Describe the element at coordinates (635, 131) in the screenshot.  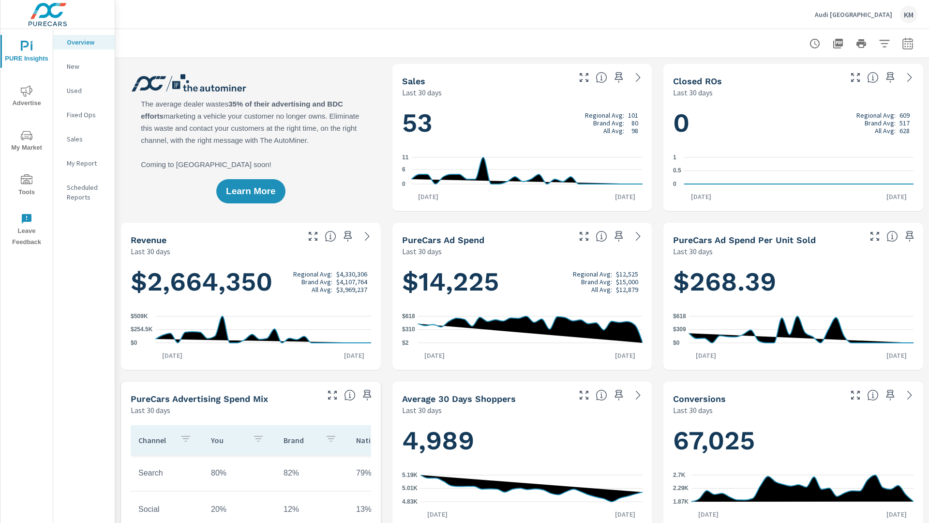
I see `p: 98` at that location.